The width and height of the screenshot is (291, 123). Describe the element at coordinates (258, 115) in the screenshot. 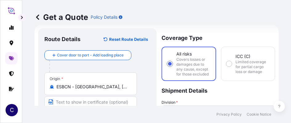

I see `p: Cookie Notice` at that location.